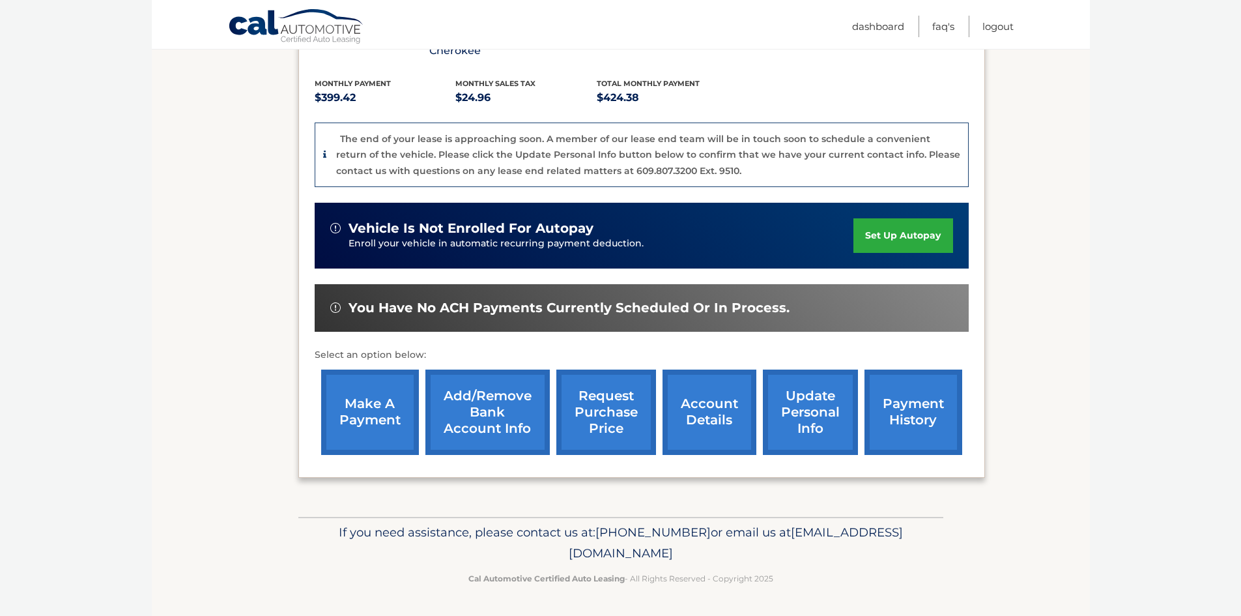 This screenshot has width=1241, height=616. Describe the element at coordinates (903, 235) in the screenshot. I see `a: set up autopay` at that location.